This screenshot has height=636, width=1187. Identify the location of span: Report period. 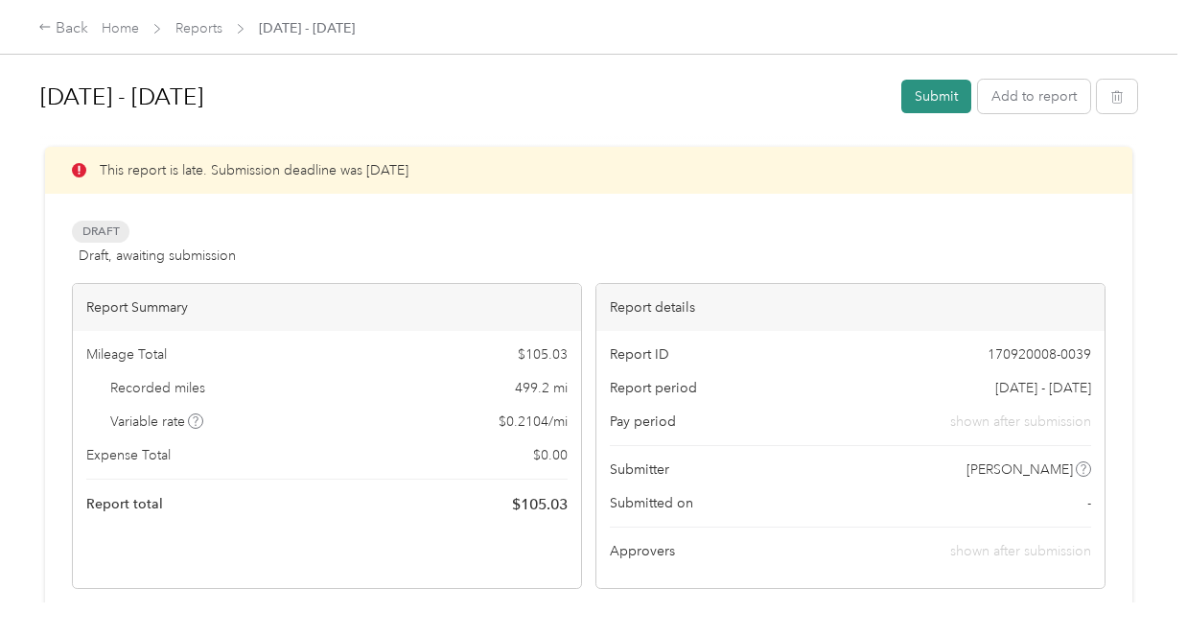
(653, 387).